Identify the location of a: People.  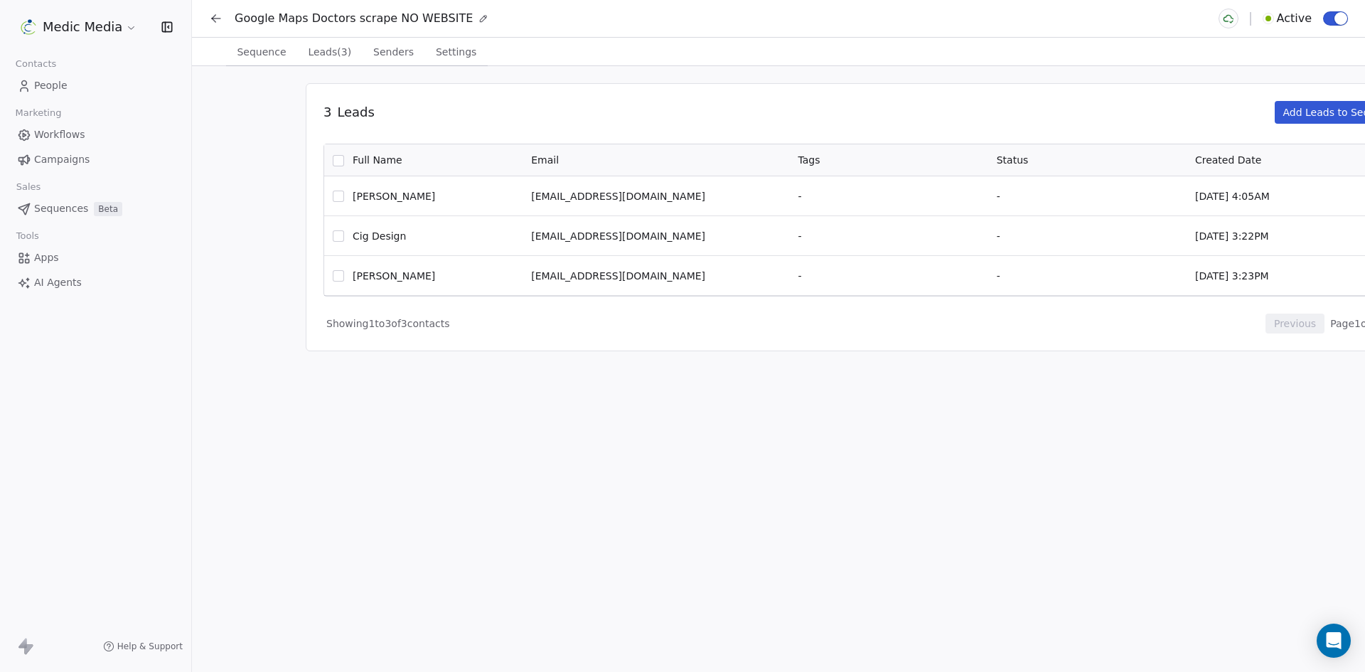
(95, 85).